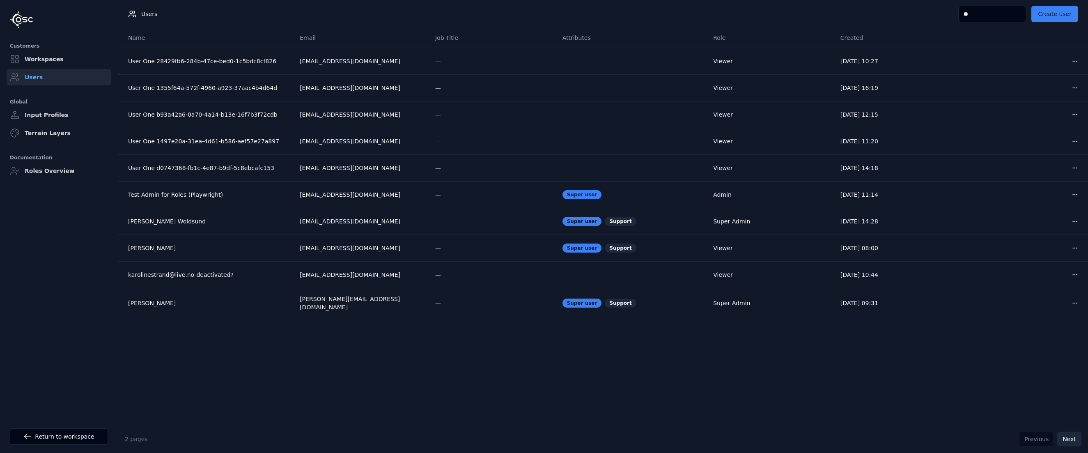  What do you see at coordinates (771, 38) in the screenshot?
I see `th: Role` at bounding box center [771, 38].